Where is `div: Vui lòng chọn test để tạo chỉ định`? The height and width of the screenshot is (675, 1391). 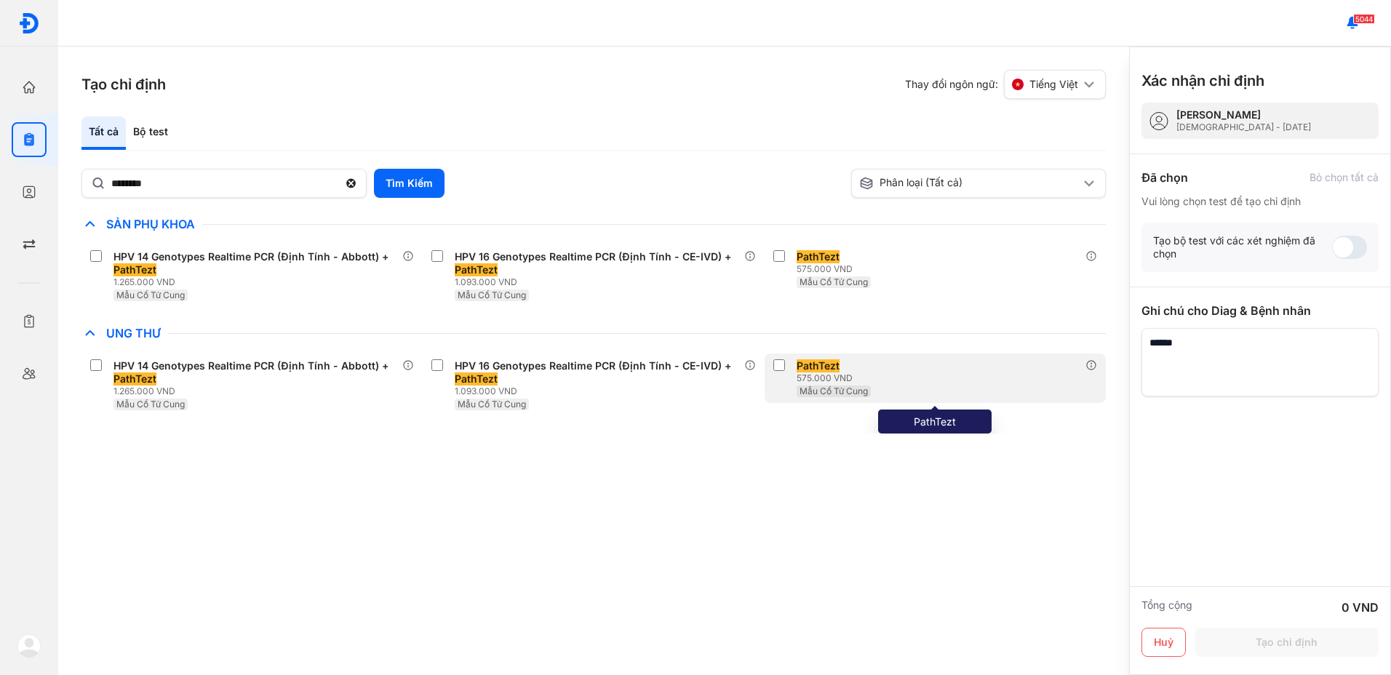
div: Vui lòng chọn test để tạo chỉ định is located at coordinates (1260, 201).